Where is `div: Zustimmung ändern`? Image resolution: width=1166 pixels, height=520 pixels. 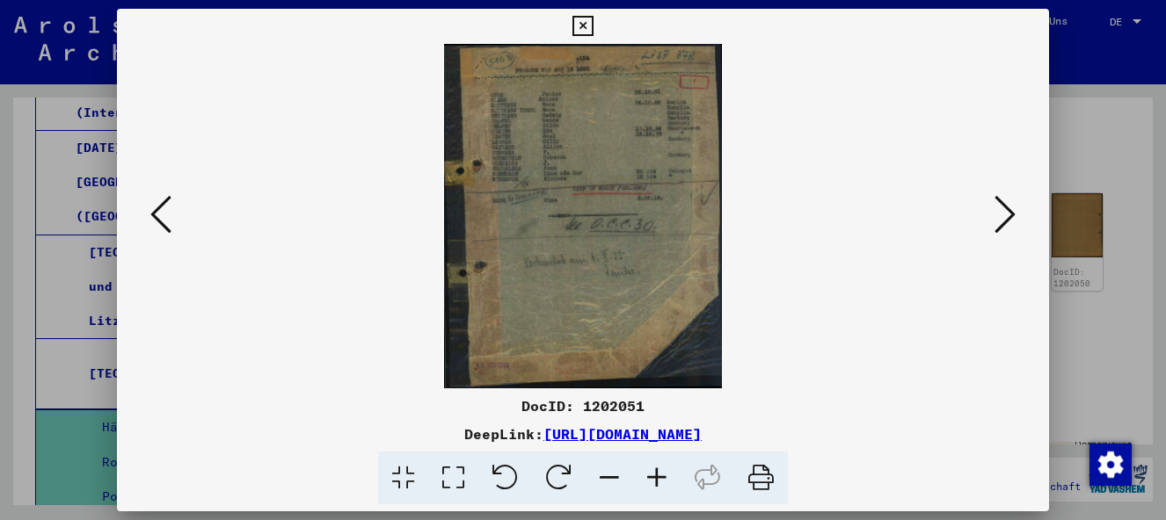 div: Zustimmung ändern is located at coordinates (1109, 464).